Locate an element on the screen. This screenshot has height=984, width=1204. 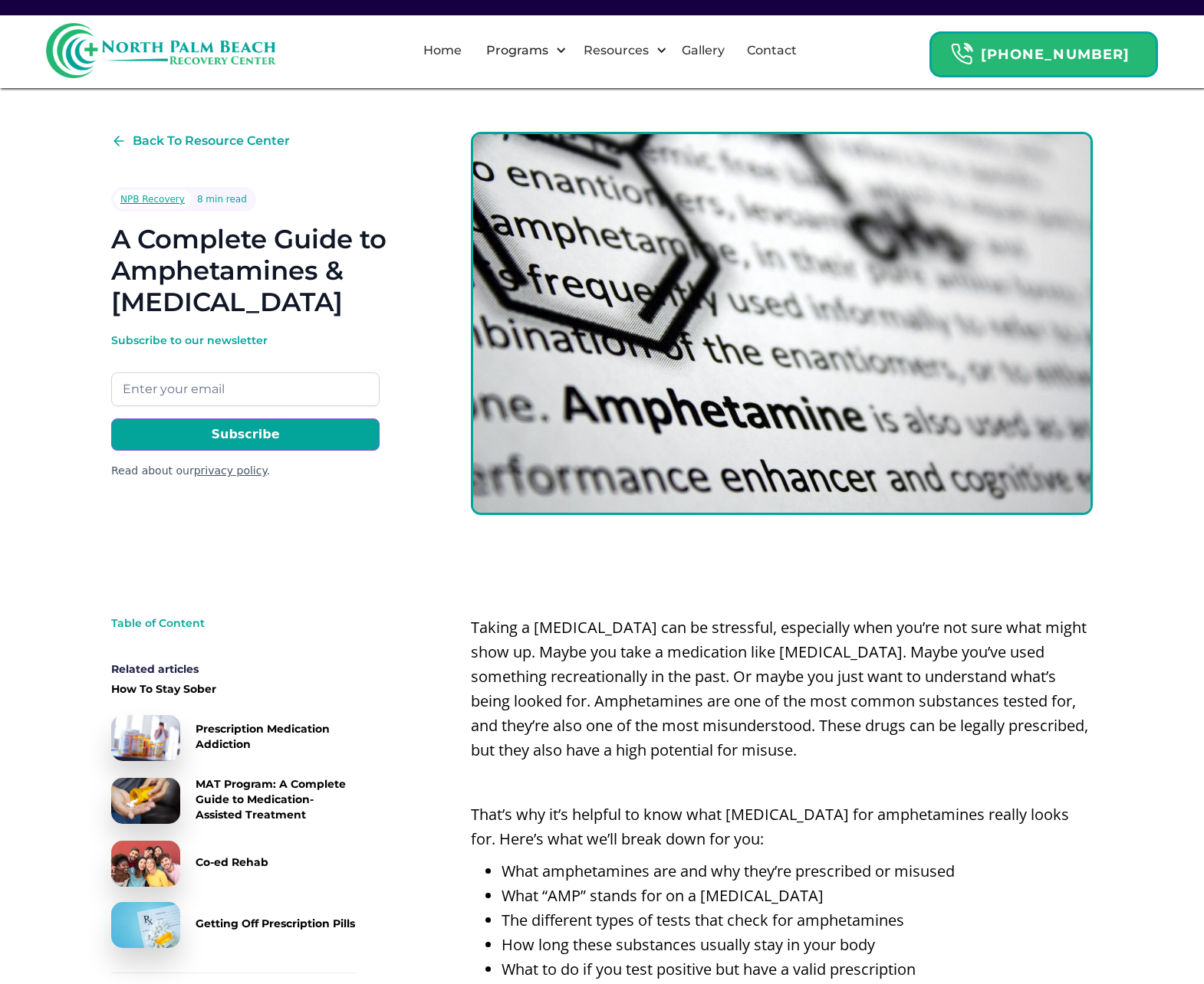
div: 8 min read is located at coordinates (221, 199).